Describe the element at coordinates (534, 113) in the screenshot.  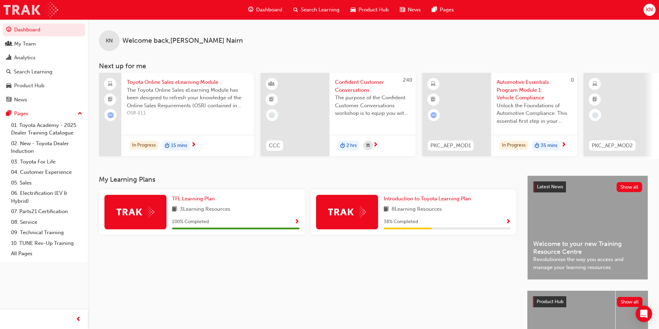
I see `span: Unlock the Foundations of Automotive Compliance. This essential first step in your Automotive Ess...` at that location.